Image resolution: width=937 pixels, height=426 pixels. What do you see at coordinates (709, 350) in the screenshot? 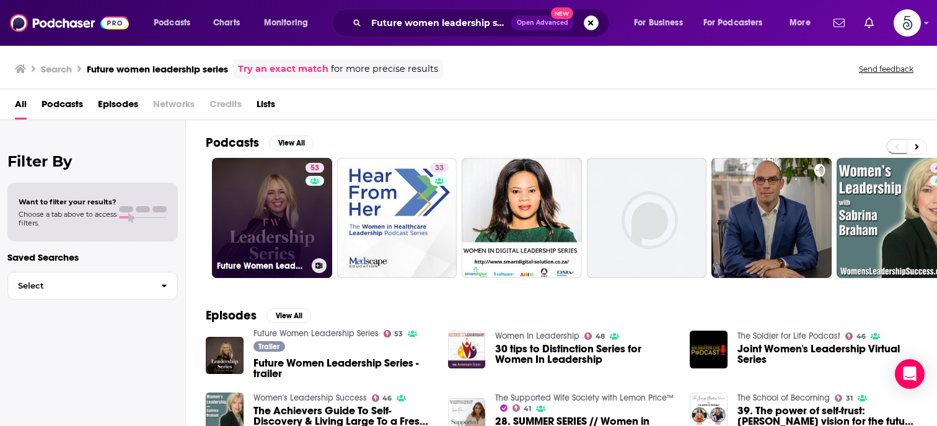
I see `img: Joint Women's Leadership Virtual Series` at bounding box center [709, 350].